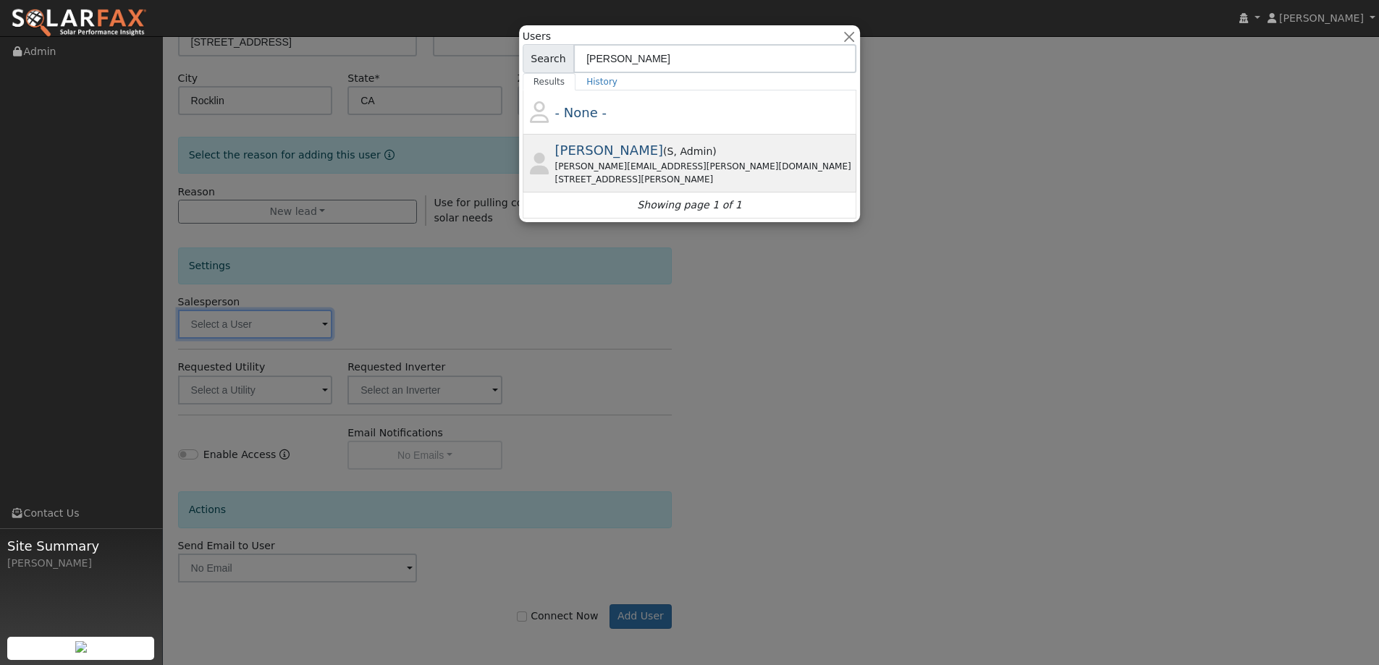 The width and height of the screenshot is (1379, 665). What do you see at coordinates (536, 36) in the screenshot?
I see `span: Users` at bounding box center [536, 36].